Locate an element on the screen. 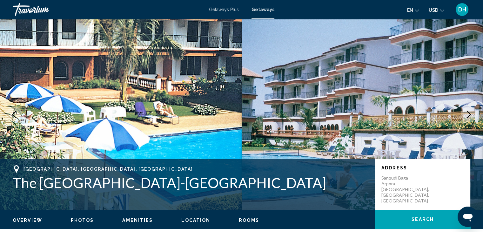 The image size is (483, 232). button: User Menu is located at coordinates (462, 10).